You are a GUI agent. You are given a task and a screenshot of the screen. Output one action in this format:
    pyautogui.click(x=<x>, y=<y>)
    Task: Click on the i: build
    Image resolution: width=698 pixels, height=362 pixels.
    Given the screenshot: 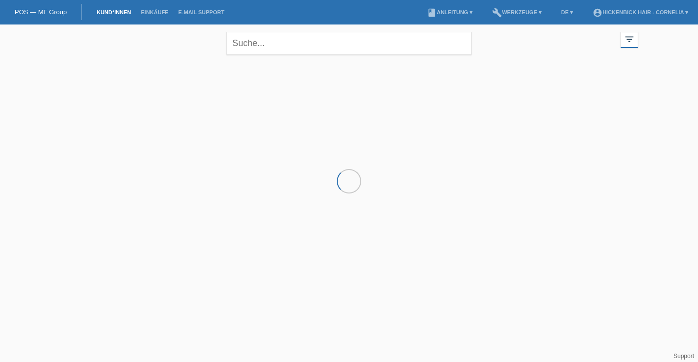 What is the action you would take?
    pyautogui.click(x=497, y=13)
    